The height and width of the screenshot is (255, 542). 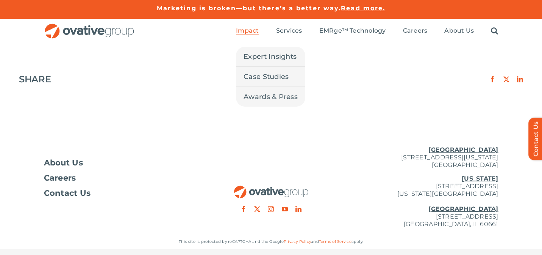 I want to click on span: Services, so click(x=289, y=31).